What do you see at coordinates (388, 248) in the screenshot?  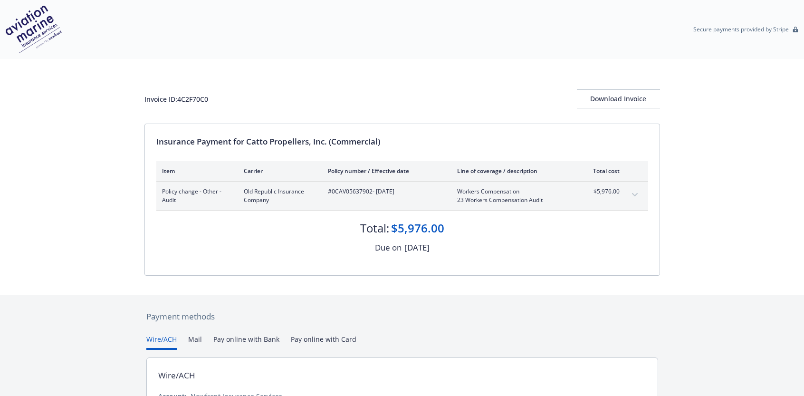 I see `div: Due on` at bounding box center [388, 248].